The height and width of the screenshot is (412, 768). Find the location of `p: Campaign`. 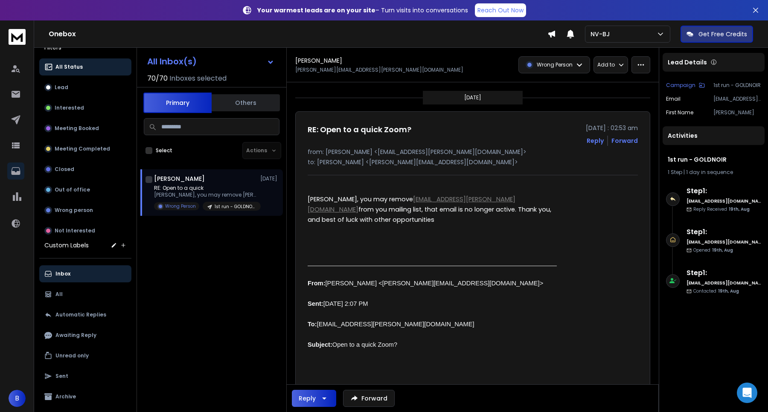

p: Campaign is located at coordinates (681, 85).